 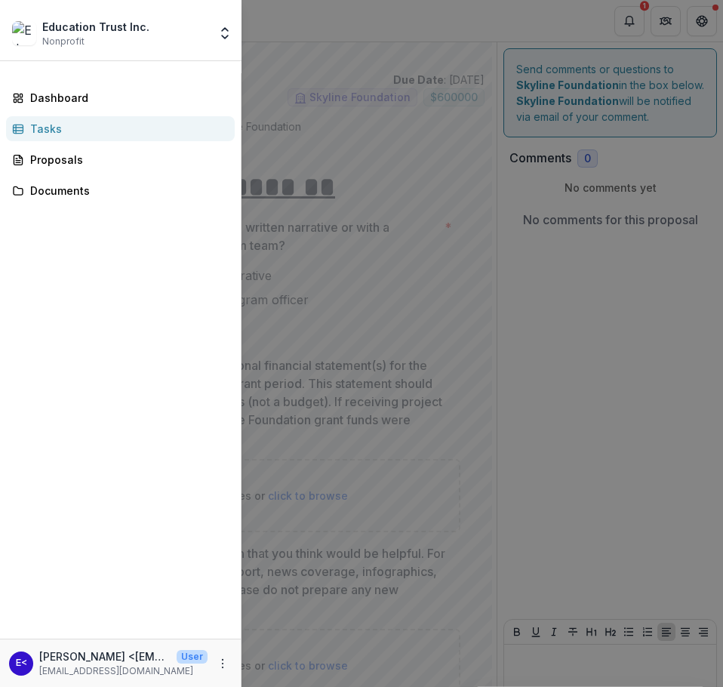 What do you see at coordinates (126, 159) in the screenshot?
I see `div: Proposals` at bounding box center [126, 159].